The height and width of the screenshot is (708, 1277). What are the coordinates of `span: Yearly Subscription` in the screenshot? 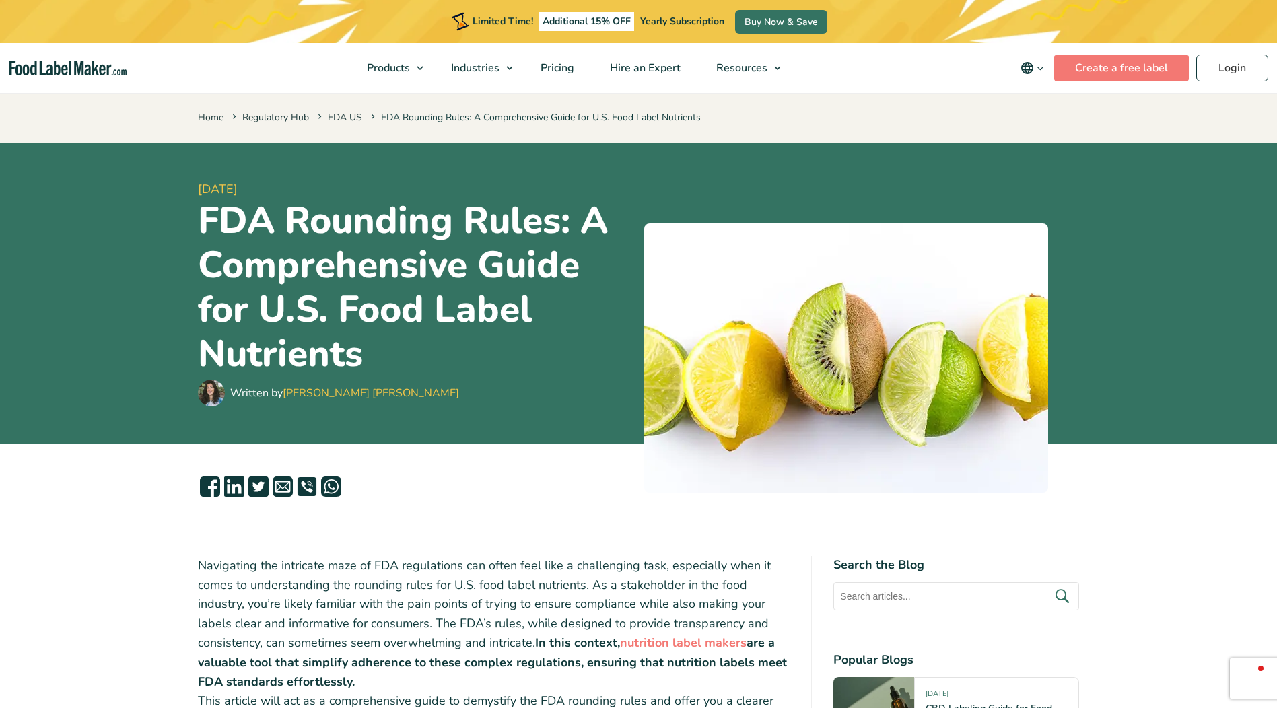 It's located at (682, 21).